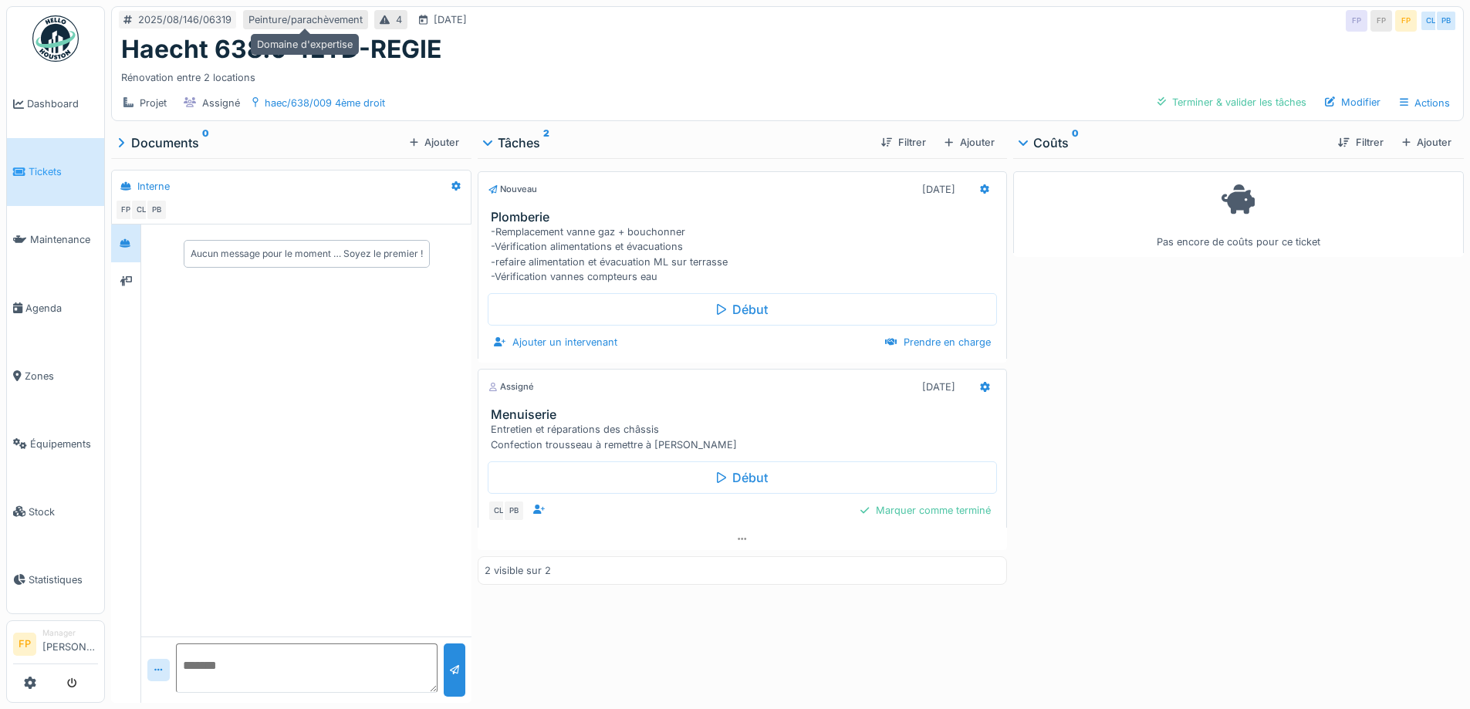 The width and height of the screenshot is (1470, 709). Describe the element at coordinates (925, 510) in the screenshot. I see `div: Marquer comme terminé` at that location.